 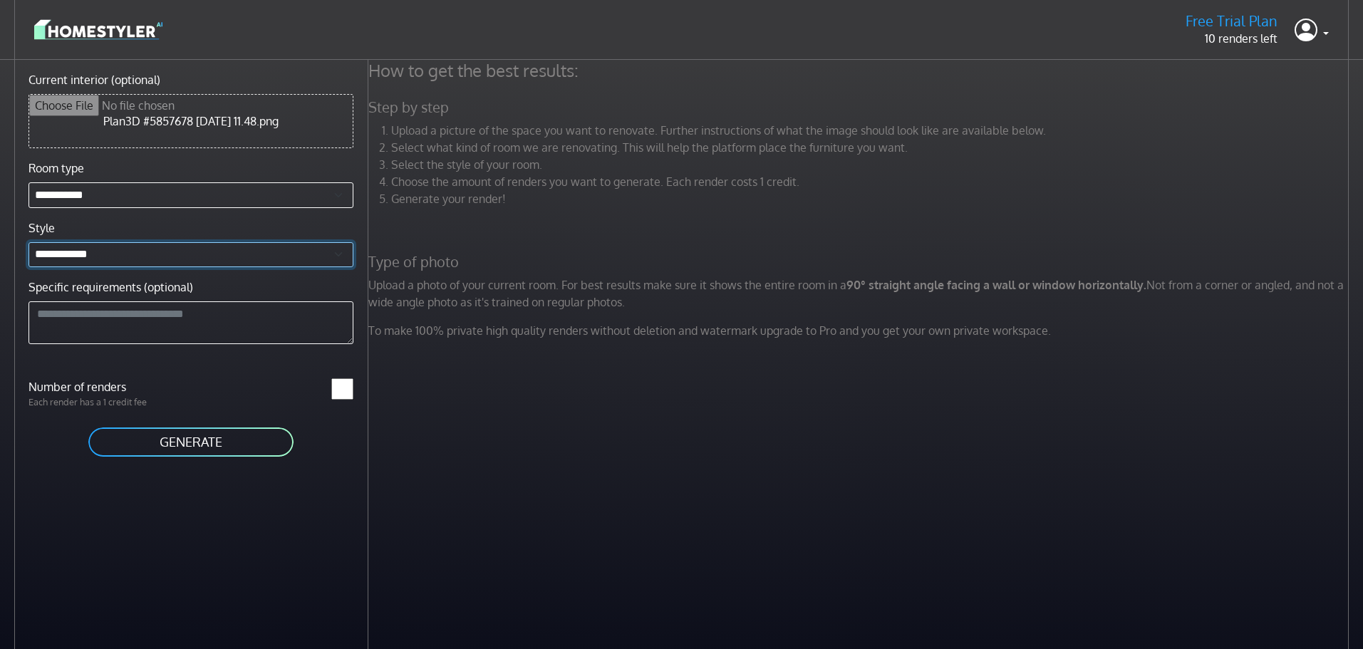 I want to click on h5: Step by step, so click(x=861, y=107).